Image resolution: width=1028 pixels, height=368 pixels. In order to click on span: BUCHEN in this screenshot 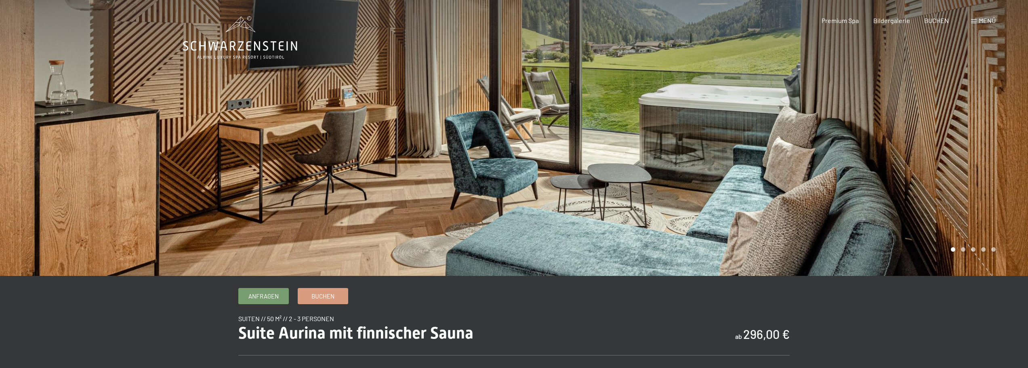, I will do `click(936, 20)`.